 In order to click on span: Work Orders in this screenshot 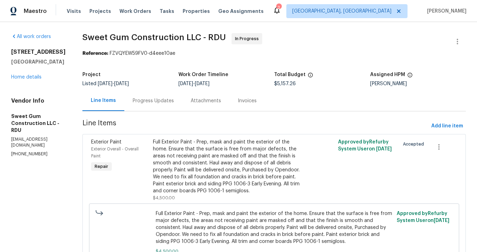, I will do `click(135, 11)`.